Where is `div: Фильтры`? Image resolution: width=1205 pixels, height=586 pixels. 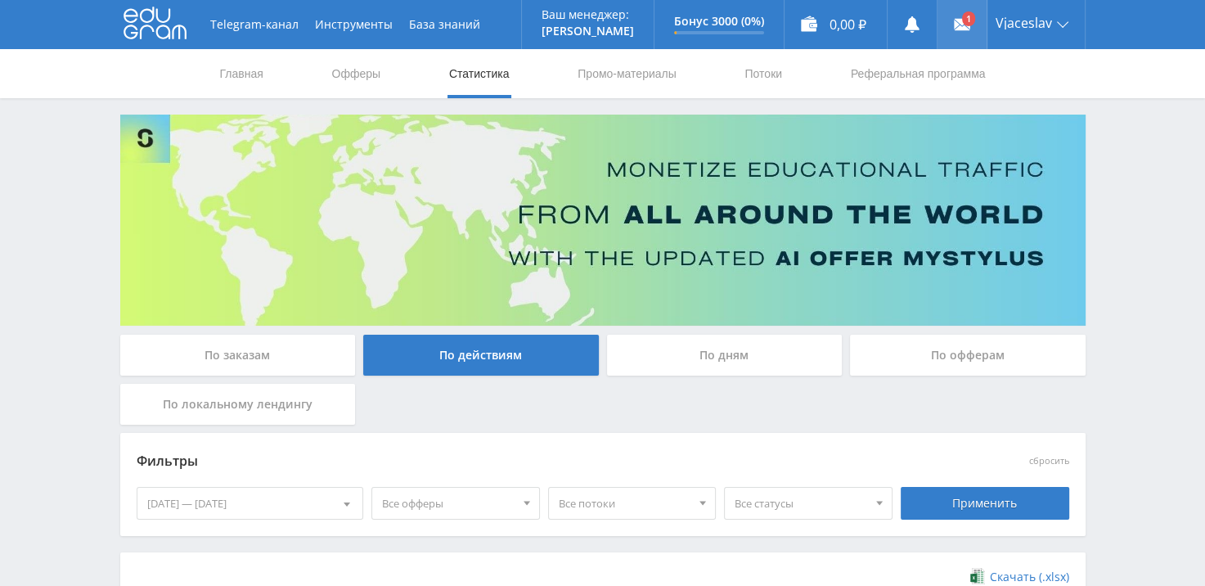
div: Фильтры is located at coordinates (485, 461).